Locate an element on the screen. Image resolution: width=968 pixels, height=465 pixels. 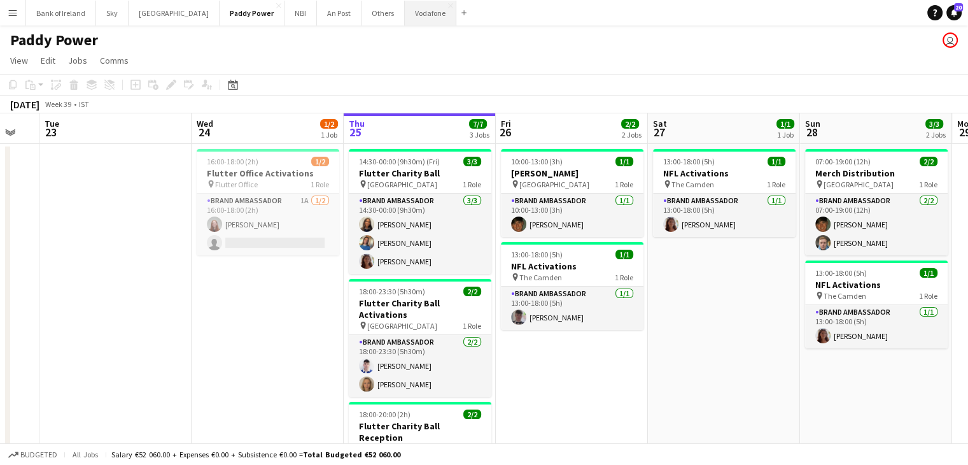
h3: Flutter Charity Ball Activations is located at coordinates (420, 309).